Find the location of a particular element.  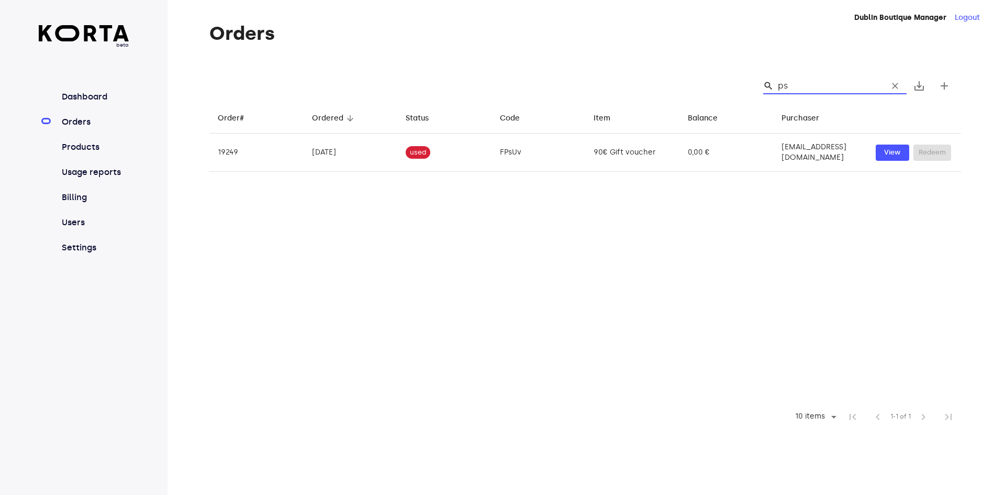

span: Search is located at coordinates (768, 86).